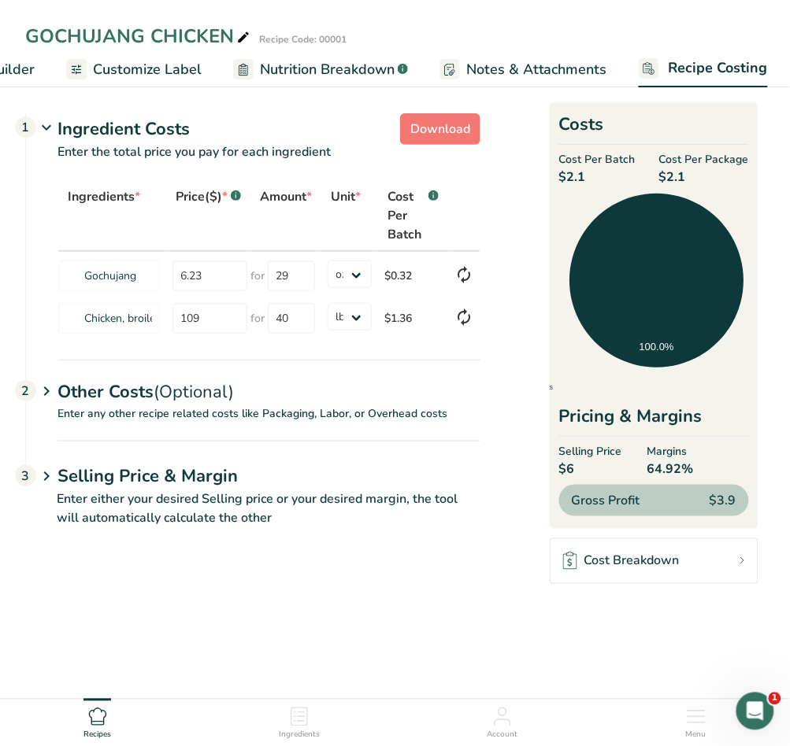  What do you see at coordinates (590, 451) in the screenshot?
I see `span: Selling Price` at bounding box center [590, 451].